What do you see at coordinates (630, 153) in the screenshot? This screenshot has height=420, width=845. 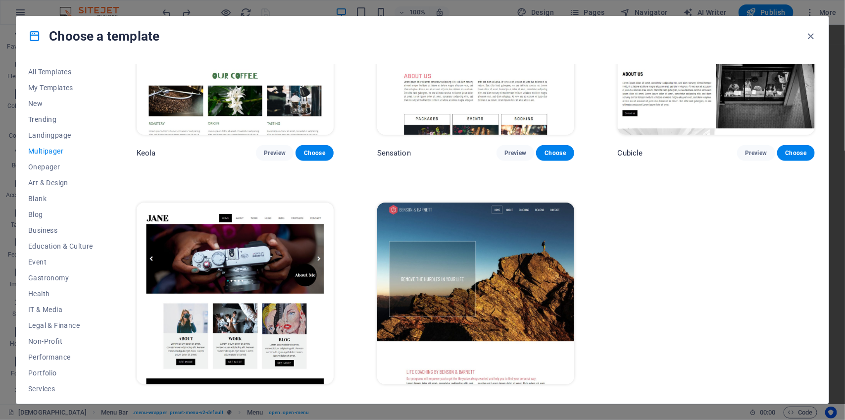 I see `p: Cubicle` at bounding box center [630, 153].